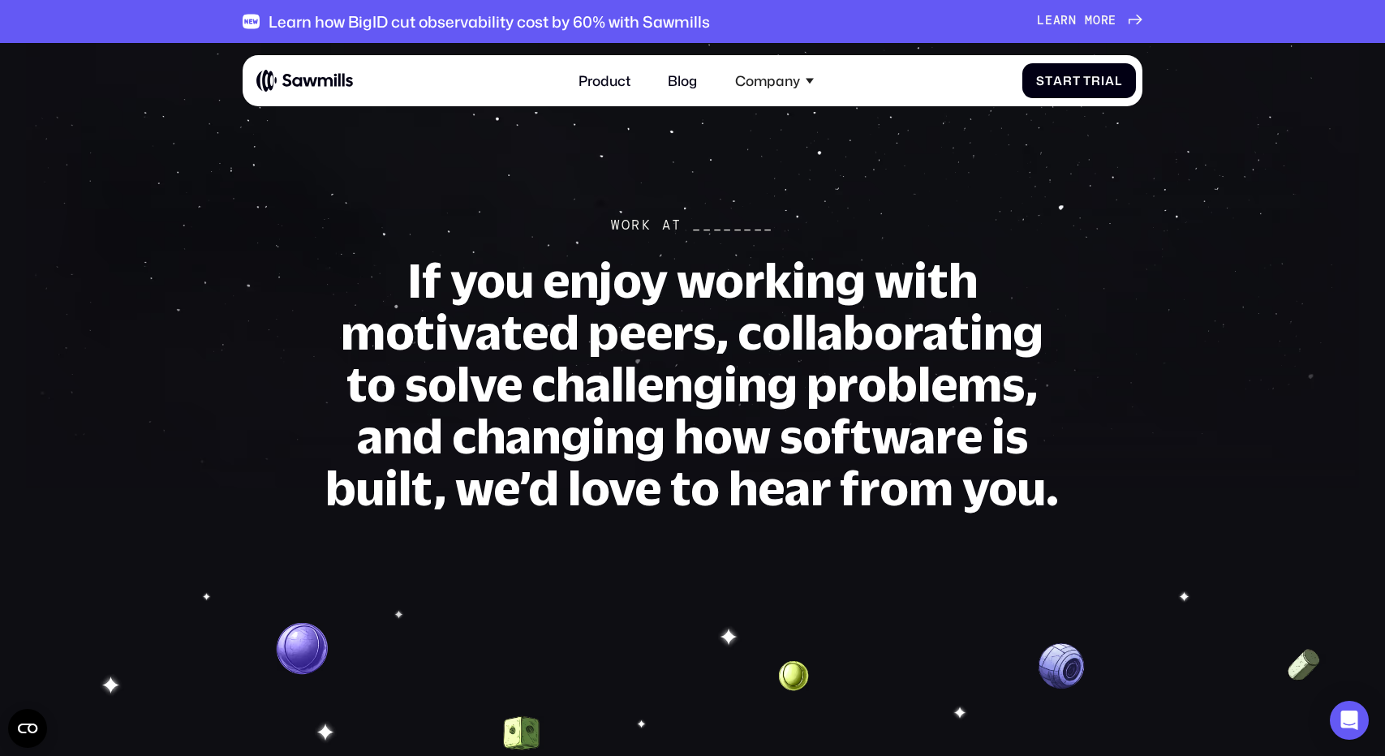  Describe the element at coordinates (1041, 21) in the screenshot. I see `span: L` at that location.